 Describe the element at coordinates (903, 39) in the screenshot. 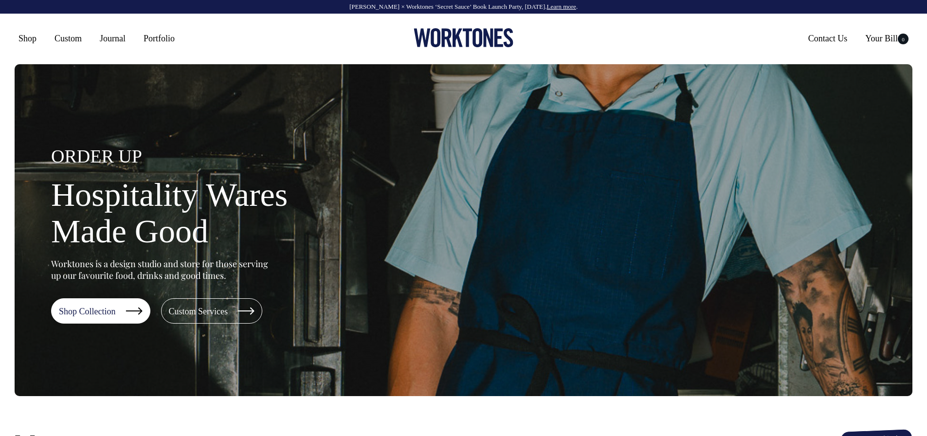

I see `span: 0` at that location.